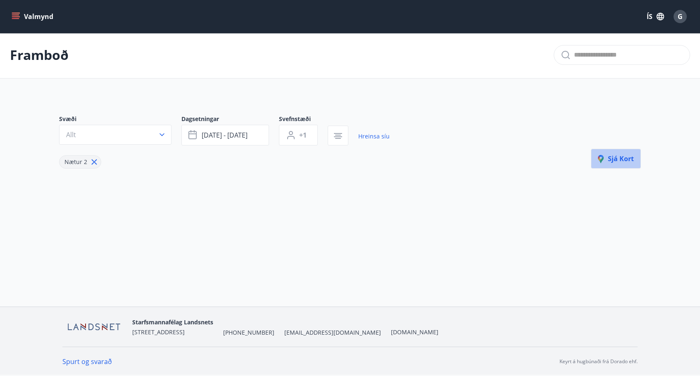  I want to click on span: Starfsmannafélag Landsnets, so click(173, 322).